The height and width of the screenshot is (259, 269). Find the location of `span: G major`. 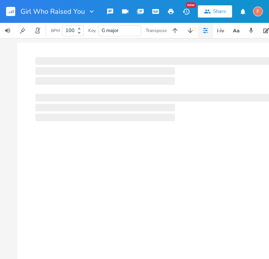

span: G major is located at coordinates (110, 30).